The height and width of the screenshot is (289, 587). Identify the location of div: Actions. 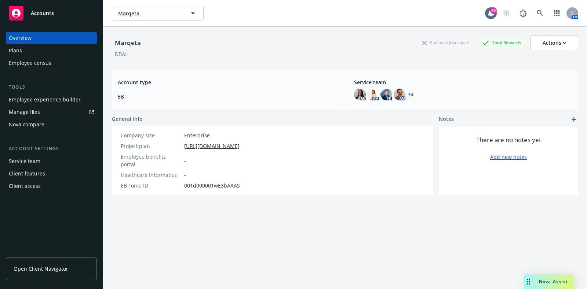
(554, 43).